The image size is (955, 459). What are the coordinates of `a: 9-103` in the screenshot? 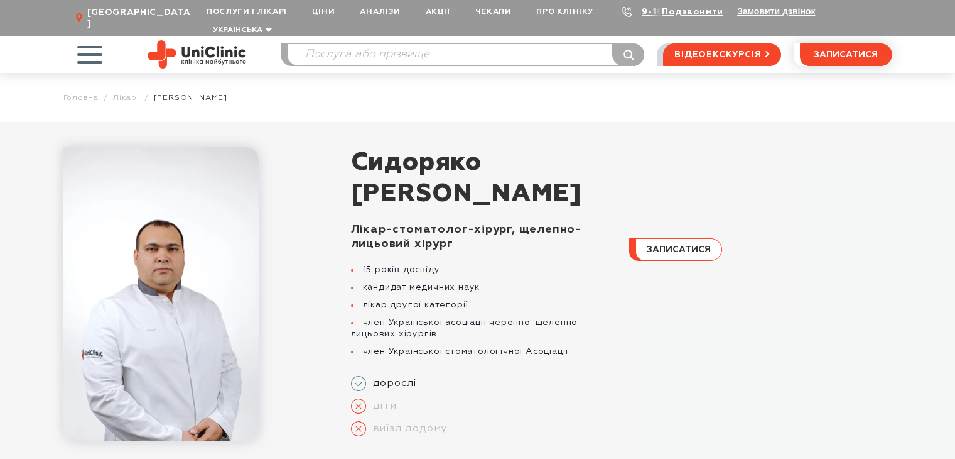 It's located at (656, 12).